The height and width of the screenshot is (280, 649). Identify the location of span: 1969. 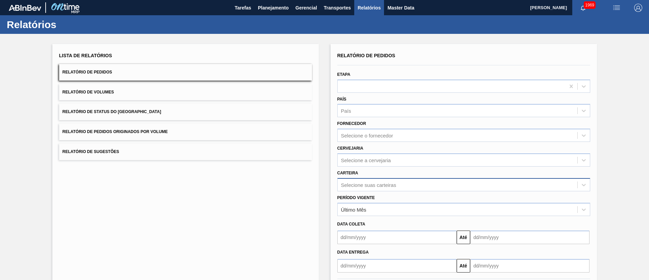
(590, 5).